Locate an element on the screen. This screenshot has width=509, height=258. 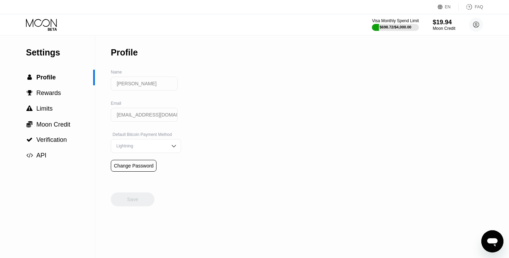
div: Name is located at coordinates (146, 72).